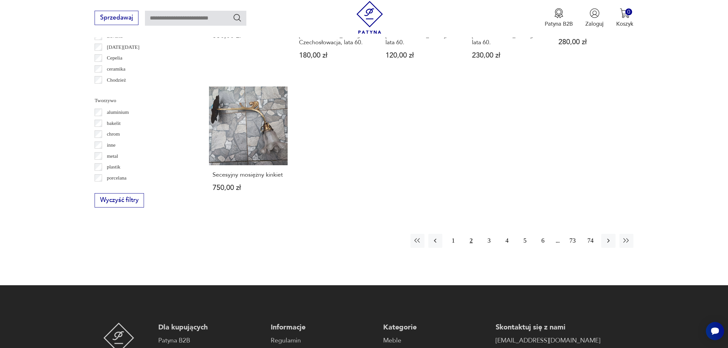 This screenshot has height=348, width=728. I want to click on button: Szukaj, so click(237, 18).